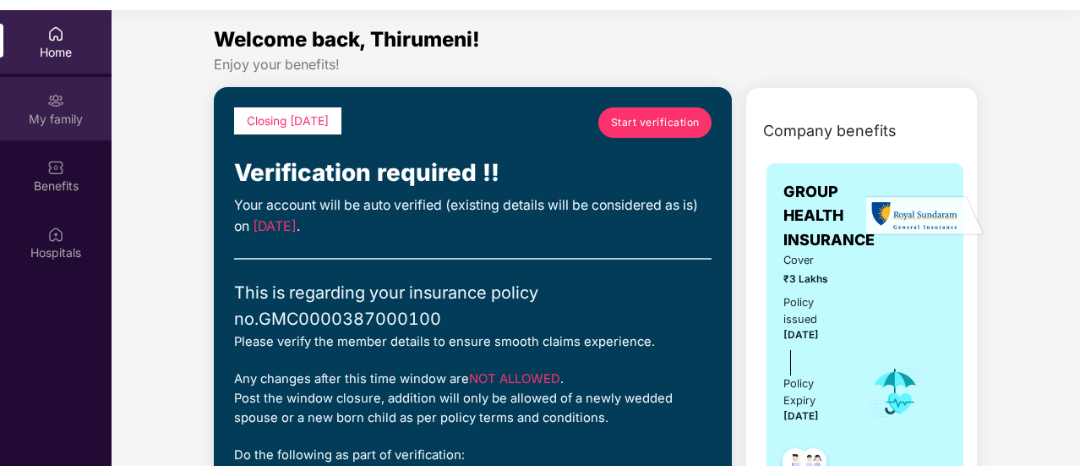  Describe the element at coordinates (814, 392) in the screenshot. I see `div: Policy Expiry` at that location.